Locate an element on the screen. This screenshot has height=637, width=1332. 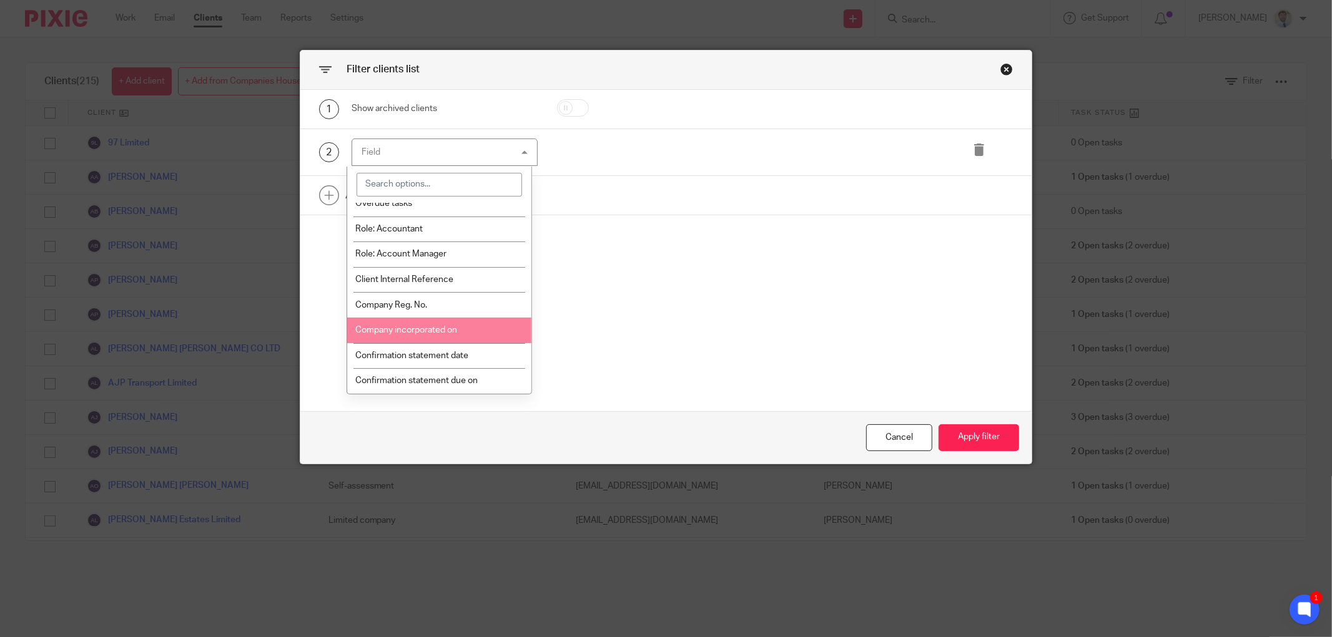
span: Company incorporated on is located at coordinates (406, 330).